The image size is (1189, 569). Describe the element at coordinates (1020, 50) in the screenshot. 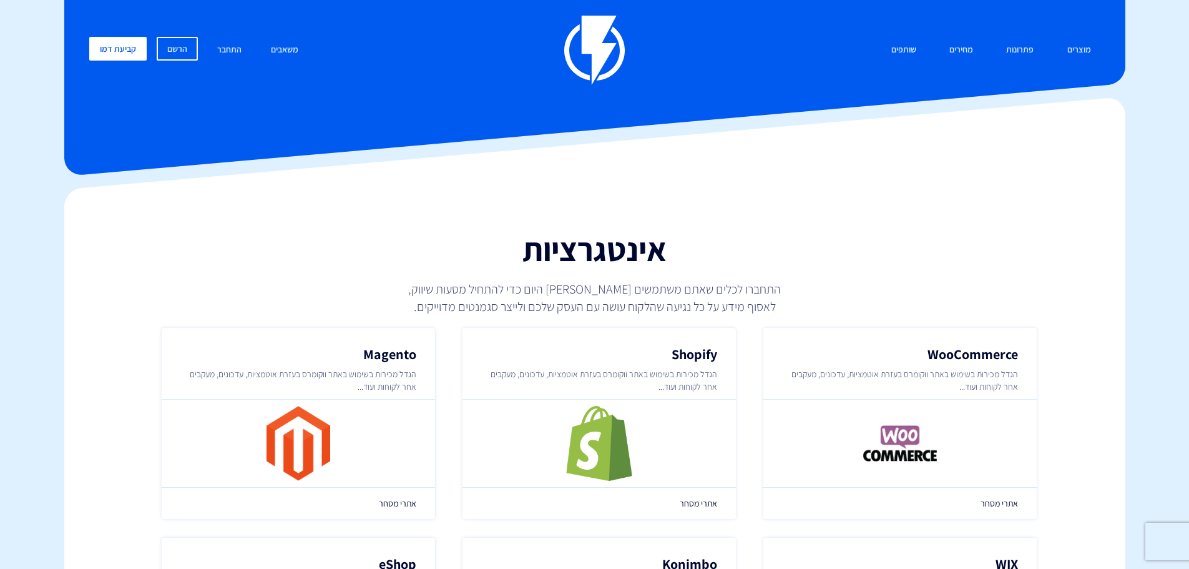

I see `a: פתרונות` at that location.